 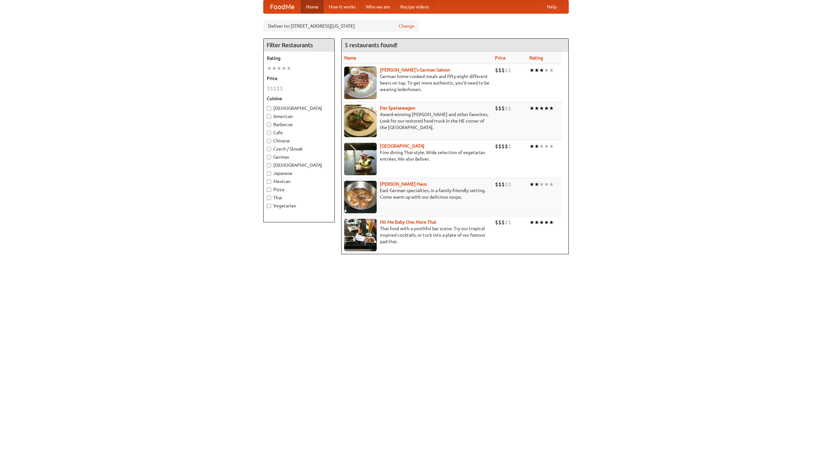 I want to click on input: German, so click(x=269, y=157).